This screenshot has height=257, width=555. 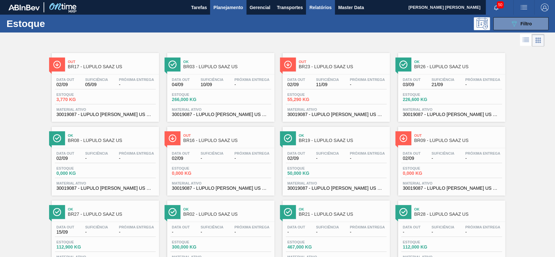 I want to click on button: Filtro, so click(x=521, y=24).